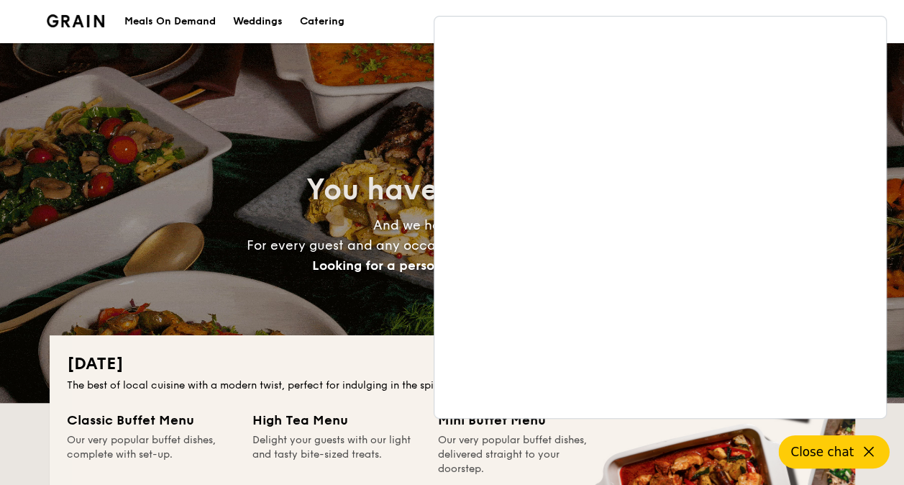 The width and height of the screenshot is (904, 485). Describe the element at coordinates (452, 245) in the screenshot. I see `span: And we have great food. For every guest and any occasion, there’s always room for Grain.` at that location.